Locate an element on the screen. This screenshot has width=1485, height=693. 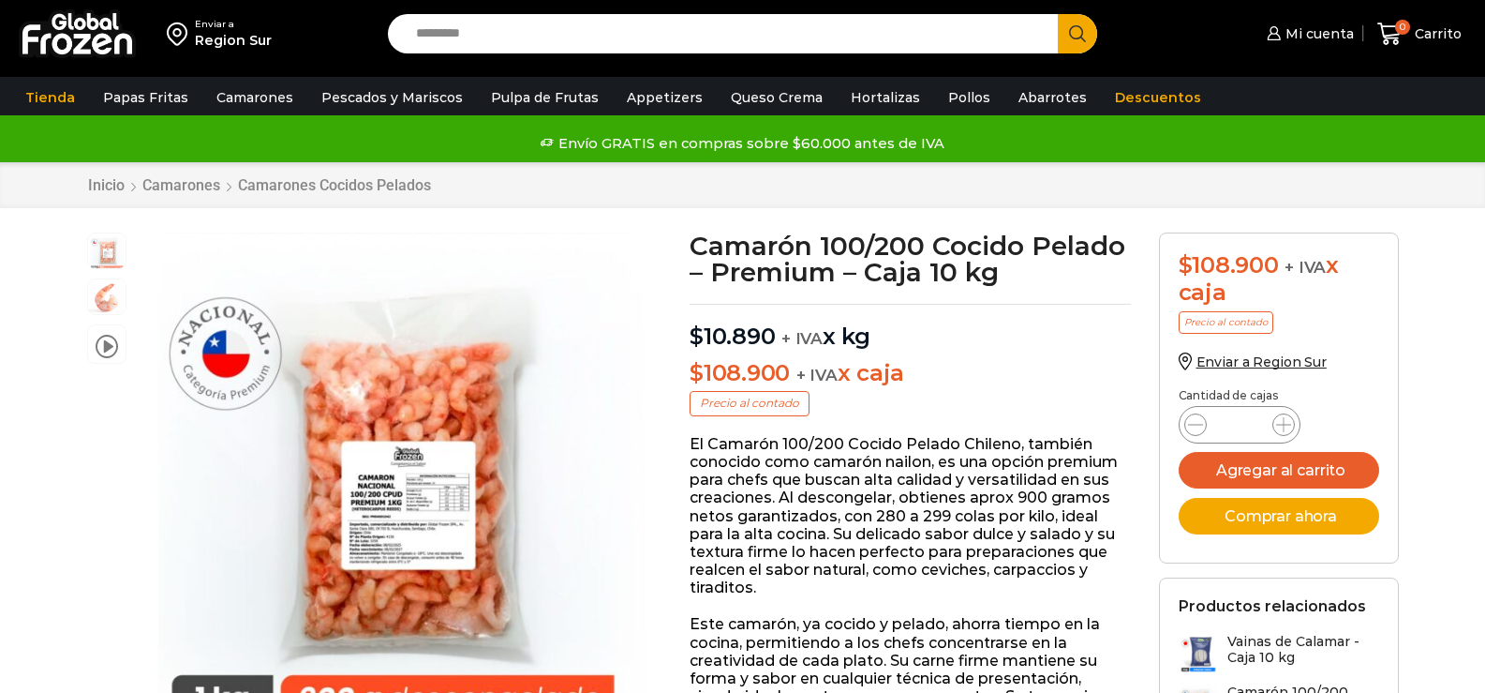
a: Pescados y Mariscos is located at coordinates (392, 97).